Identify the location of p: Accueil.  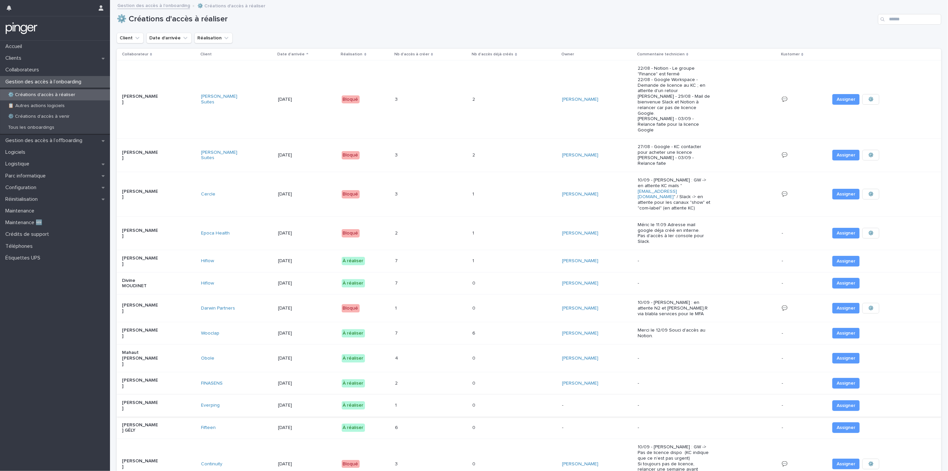
(15, 46).